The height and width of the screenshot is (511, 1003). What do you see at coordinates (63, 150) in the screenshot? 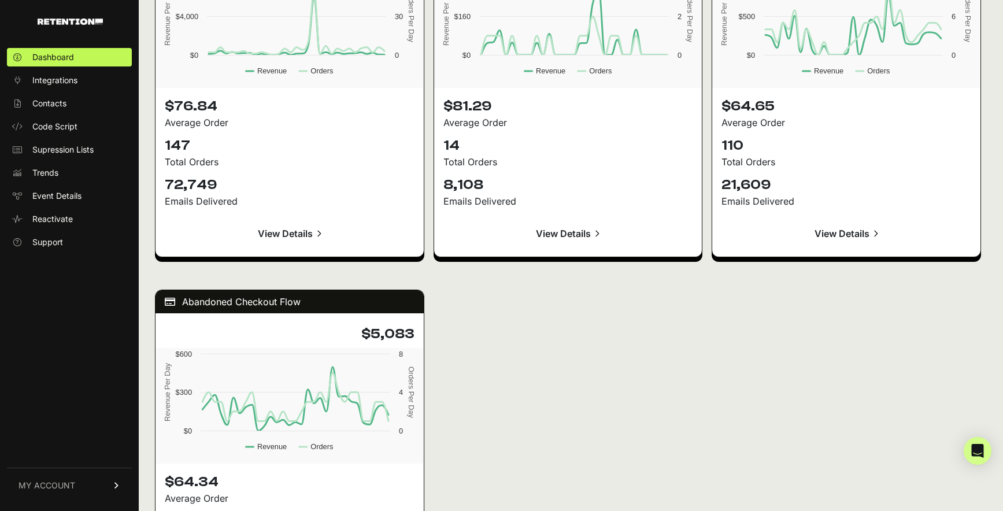
I see `span: Supression Lists` at bounding box center [63, 150].